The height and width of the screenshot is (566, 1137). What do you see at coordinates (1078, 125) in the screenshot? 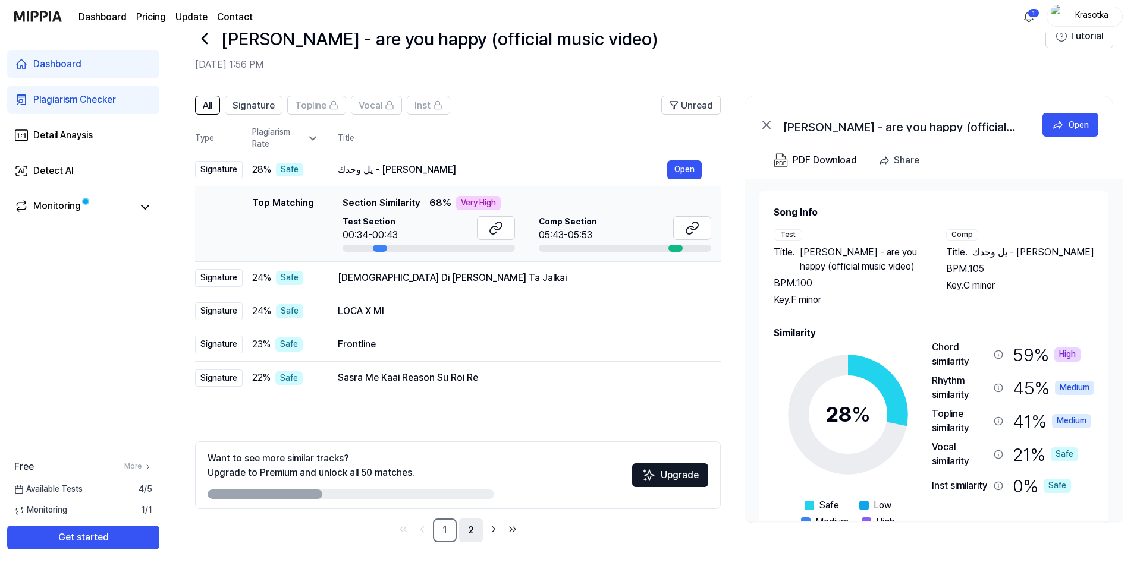
I see `div: Open` at bounding box center [1078, 125].